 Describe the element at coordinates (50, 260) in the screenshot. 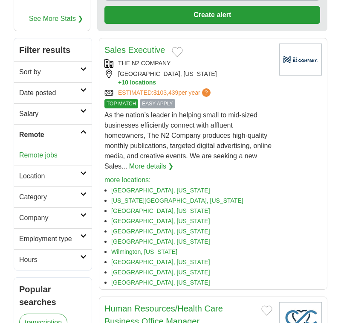

I see `h2: Hours` at that location.